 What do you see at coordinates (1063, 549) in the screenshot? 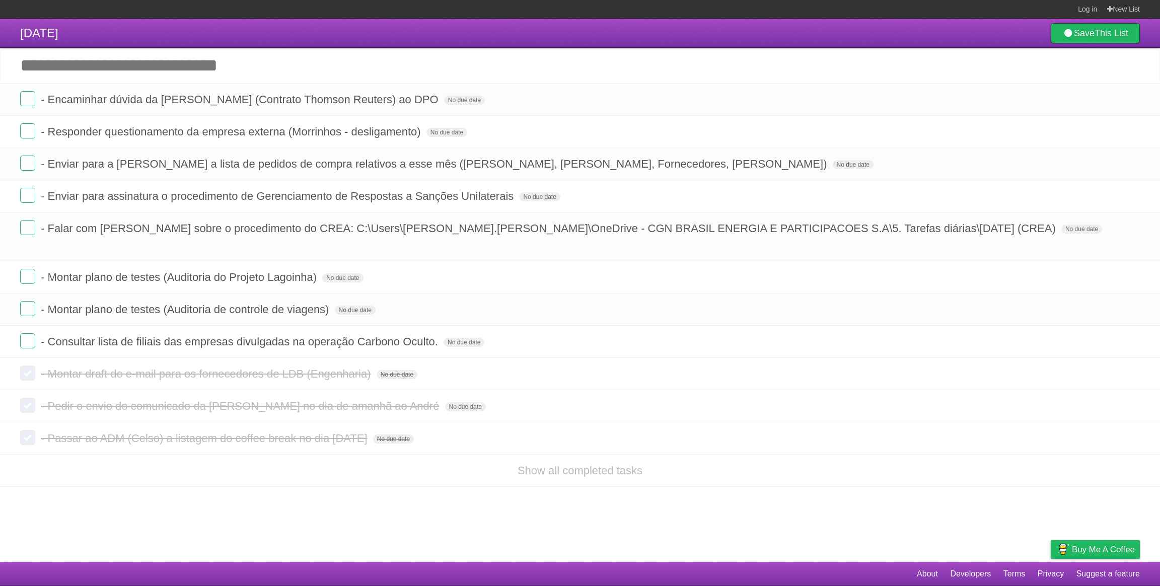
I see `img: Buy me a coffee` at bounding box center [1063, 549].